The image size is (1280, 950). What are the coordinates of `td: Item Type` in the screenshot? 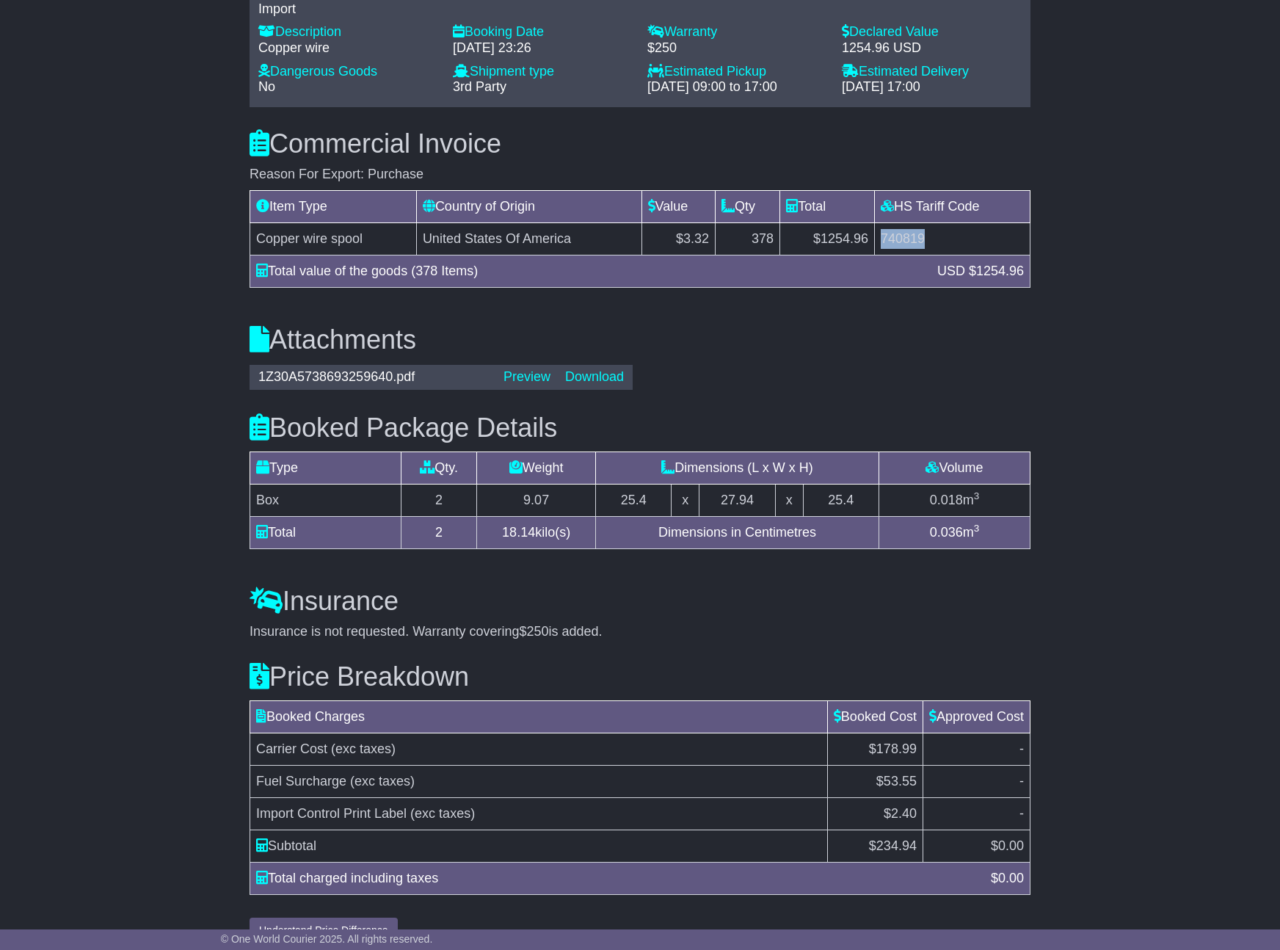 It's located at (333, 206).